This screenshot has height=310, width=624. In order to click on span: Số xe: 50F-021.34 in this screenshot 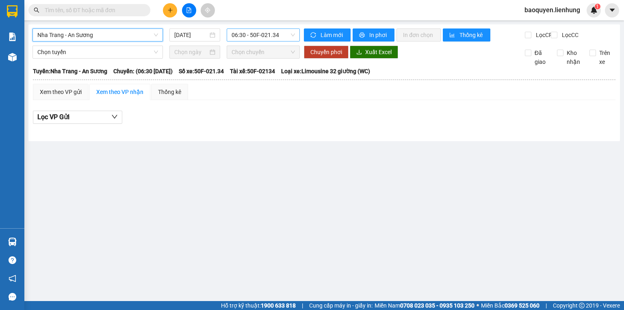, I will do `click(201, 71)`.